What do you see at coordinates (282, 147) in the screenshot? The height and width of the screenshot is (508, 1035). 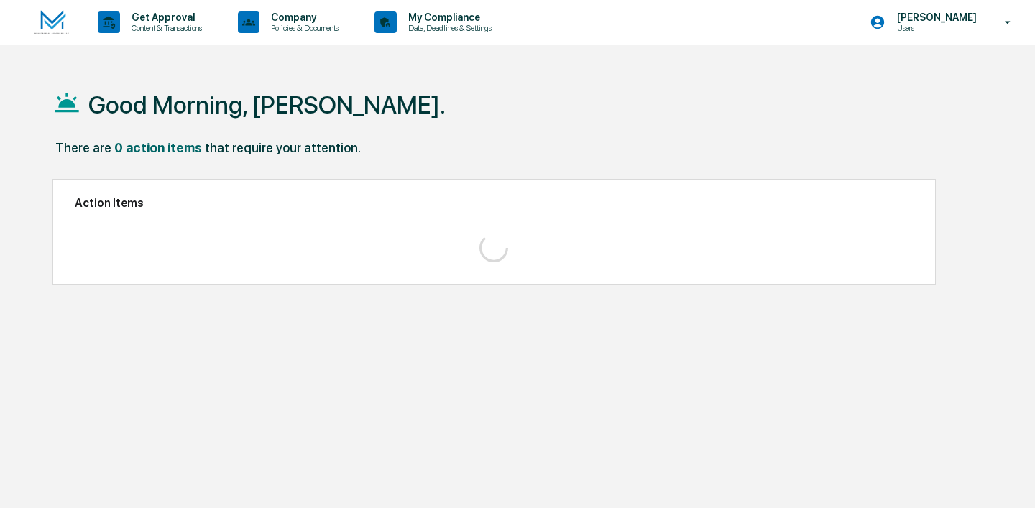 I see `div: that require your attention.` at bounding box center [282, 147].